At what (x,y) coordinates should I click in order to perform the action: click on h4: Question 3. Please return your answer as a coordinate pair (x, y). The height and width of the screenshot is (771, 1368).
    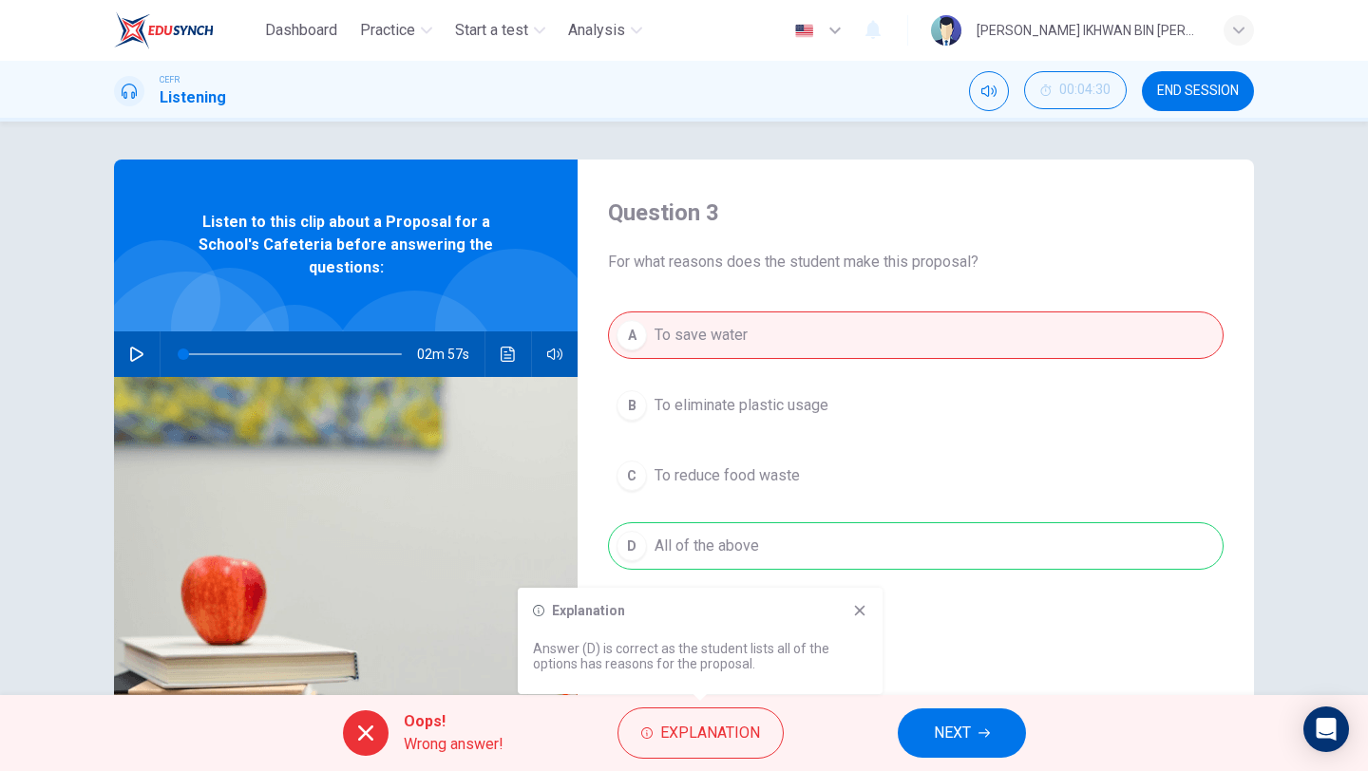
    Looking at the image, I should click on (916, 213).